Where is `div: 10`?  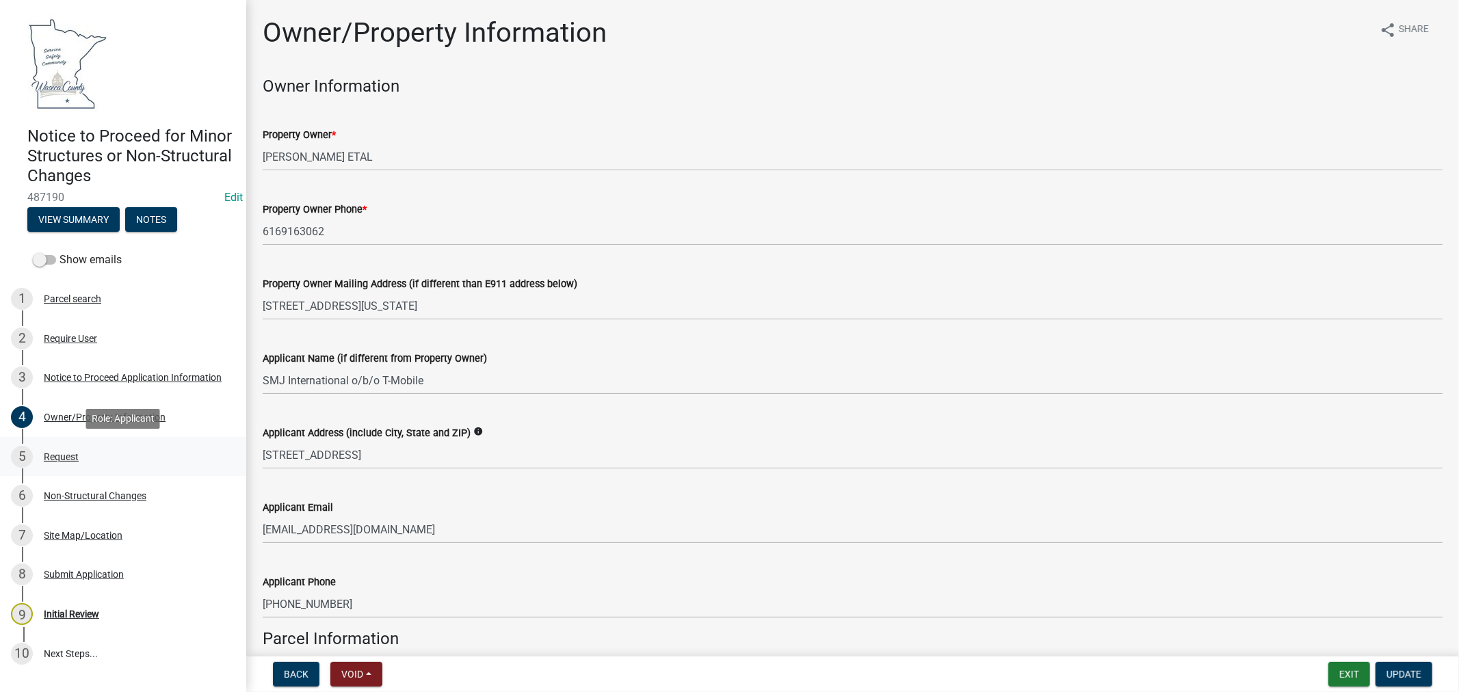
div: 10 is located at coordinates (22, 654).